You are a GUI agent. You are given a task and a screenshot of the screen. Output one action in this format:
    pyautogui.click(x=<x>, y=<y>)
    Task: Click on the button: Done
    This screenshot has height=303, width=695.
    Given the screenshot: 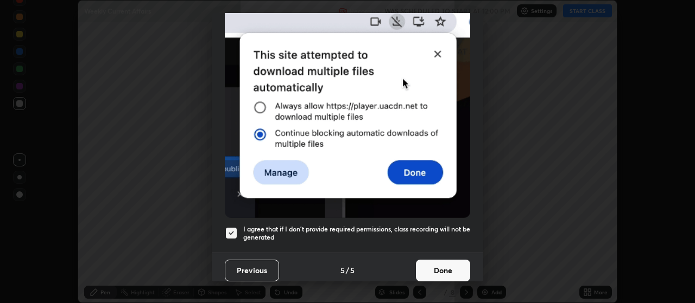 What is the action you would take?
    pyautogui.click(x=443, y=271)
    